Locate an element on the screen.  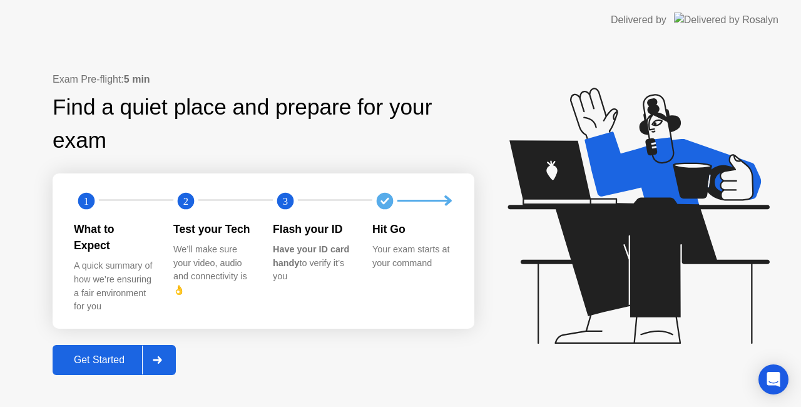
b: 5 min is located at coordinates (137, 79).